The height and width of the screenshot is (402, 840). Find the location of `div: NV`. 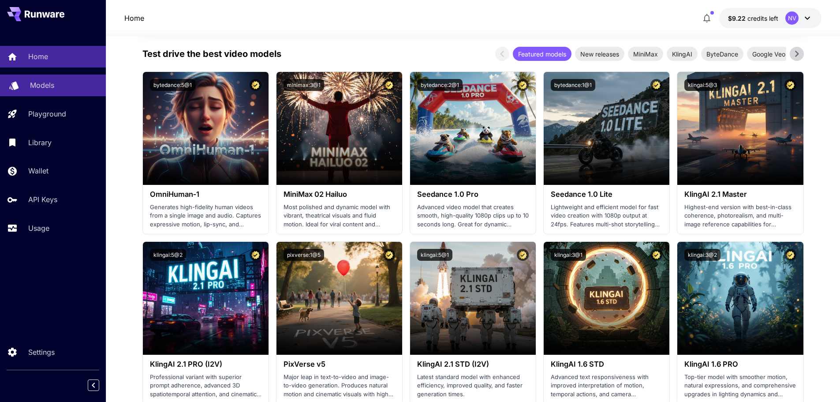

div: NV is located at coordinates (792, 18).